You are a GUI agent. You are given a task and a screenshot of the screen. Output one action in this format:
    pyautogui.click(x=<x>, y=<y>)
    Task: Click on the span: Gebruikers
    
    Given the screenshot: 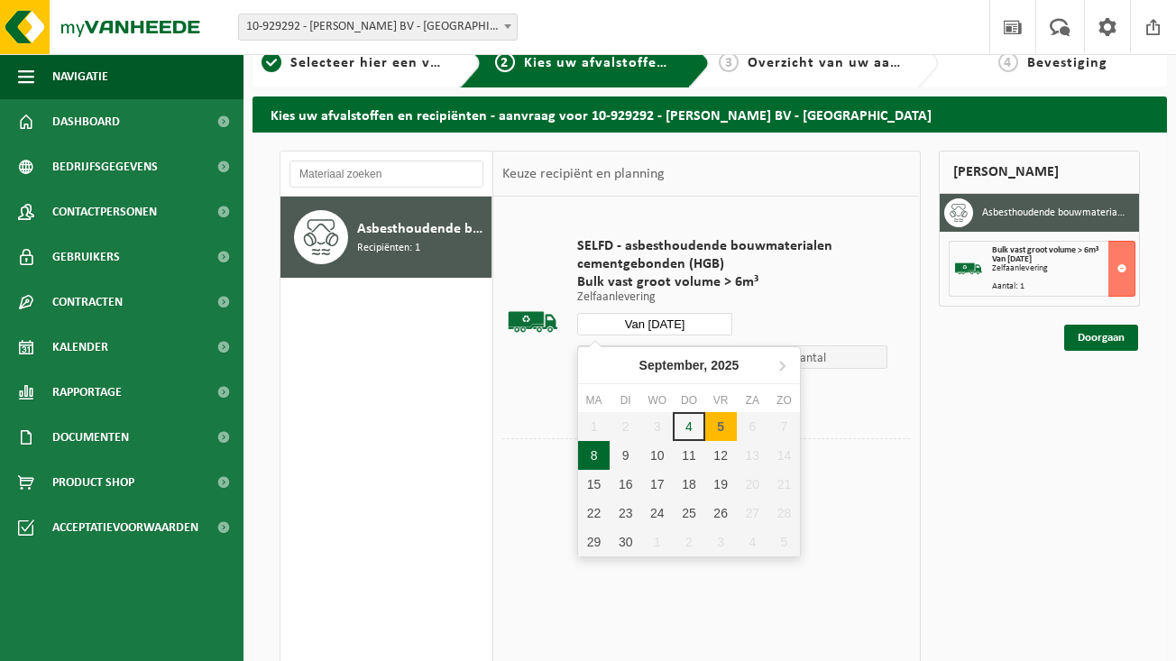 What is the action you would take?
    pyautogui.click(x=86, y=257)
    